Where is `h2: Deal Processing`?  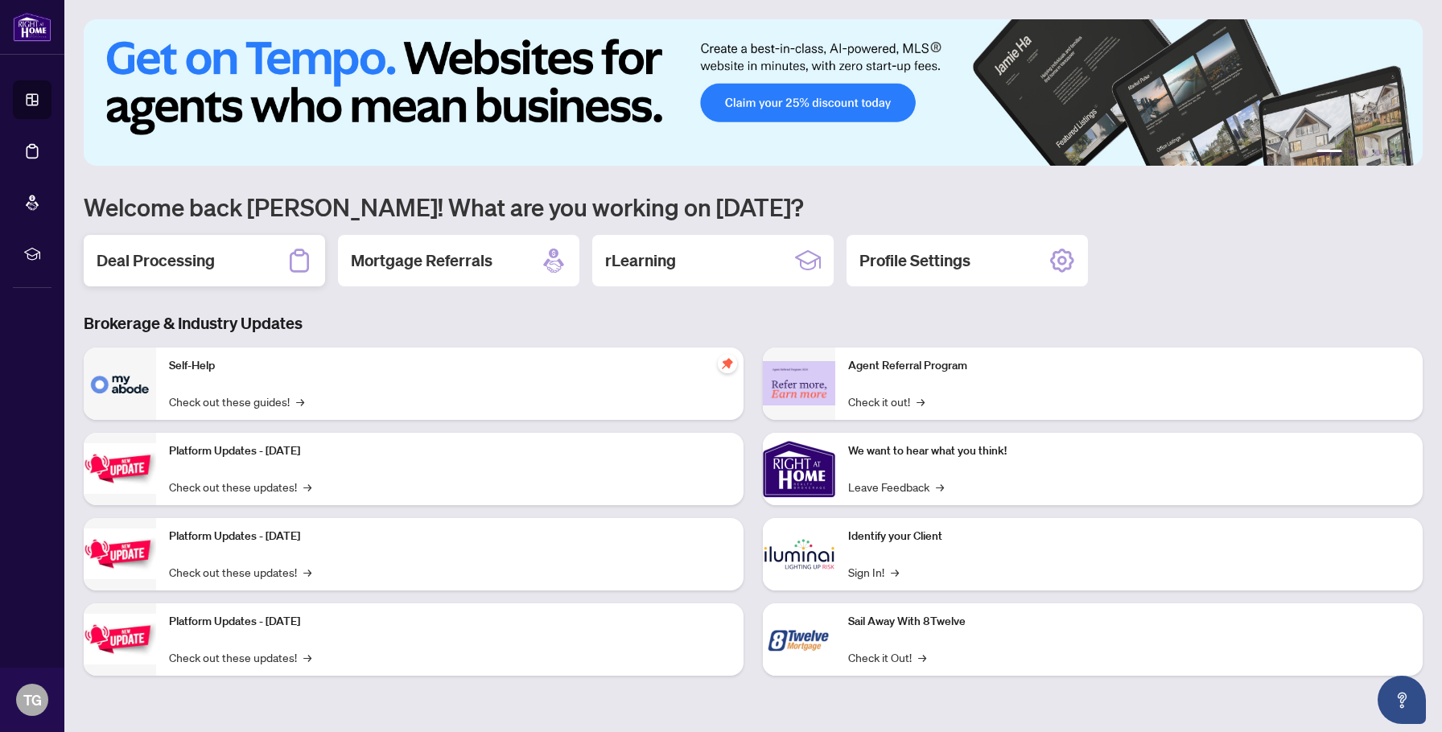 h2: Deal Processing is located at coordinates (155, 261).